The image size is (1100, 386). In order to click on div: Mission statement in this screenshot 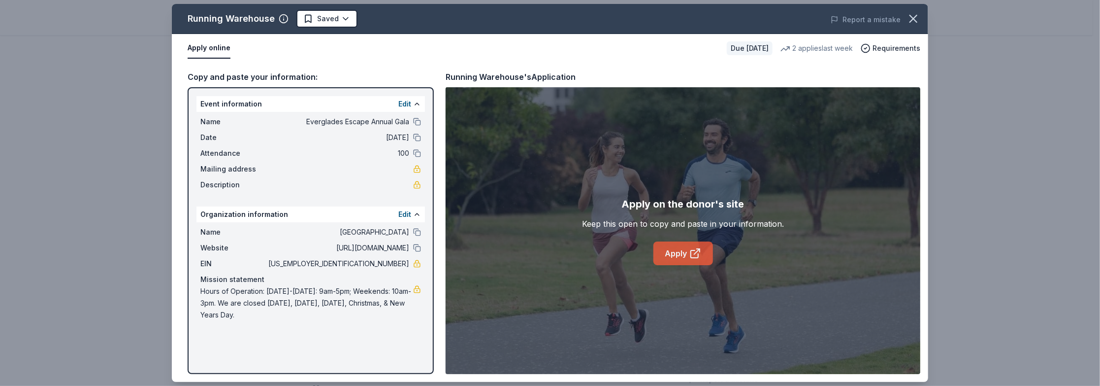, I will do `click(311, 279)`.